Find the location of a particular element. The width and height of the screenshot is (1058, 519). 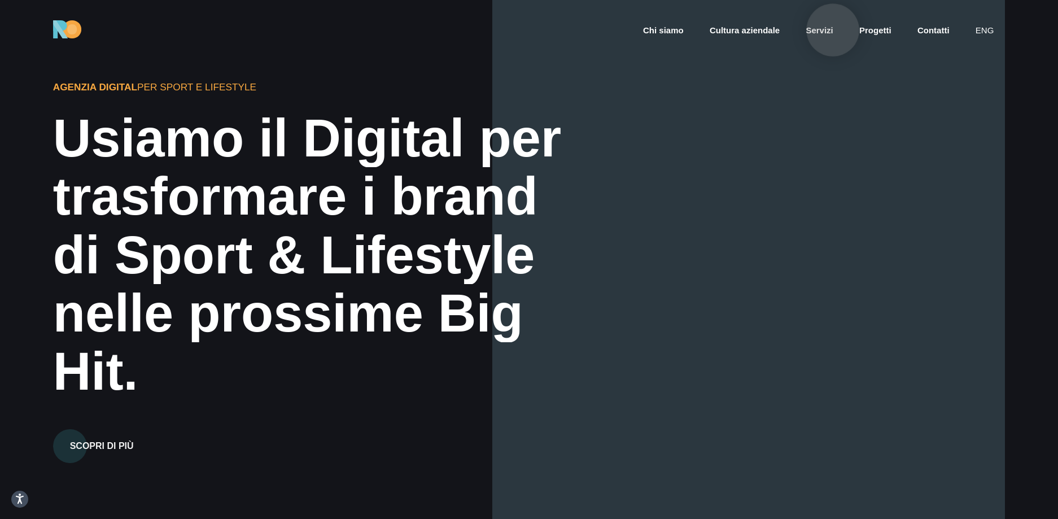

img: Ride On Agency Logo is located at coordinates (67, 29).